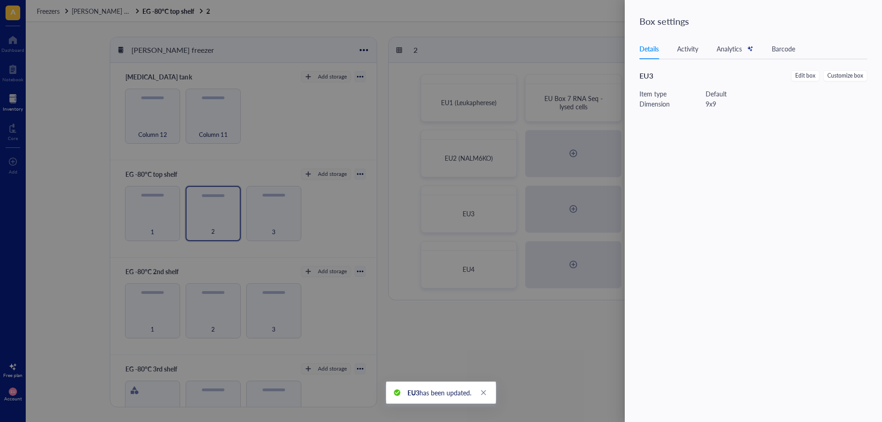  Describe the element at coordinates (845, 76) in the screenshot. I see `span: Customize box` at that location.